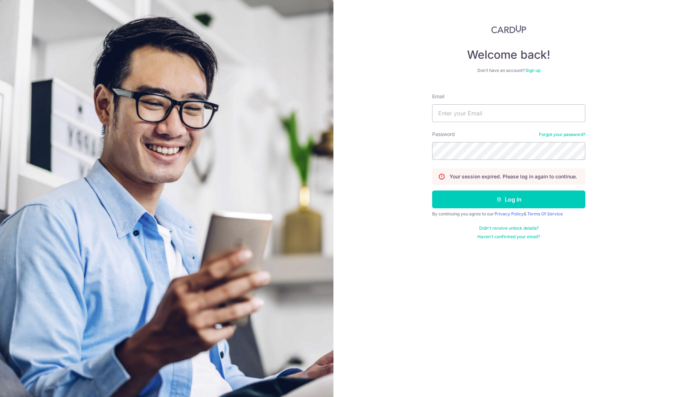  What do you see at coordinates (509, 214) in the screenshot?
I see `div: By continuing you agree to our &` at bounding box center [509, 214].